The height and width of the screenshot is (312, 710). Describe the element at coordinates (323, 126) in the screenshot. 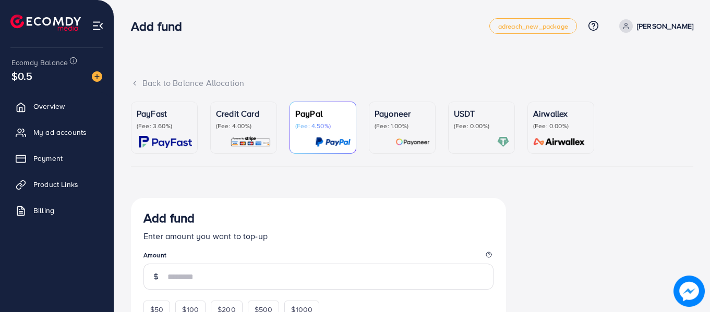

I see `p: (Fee: 4.50%)` at that location.